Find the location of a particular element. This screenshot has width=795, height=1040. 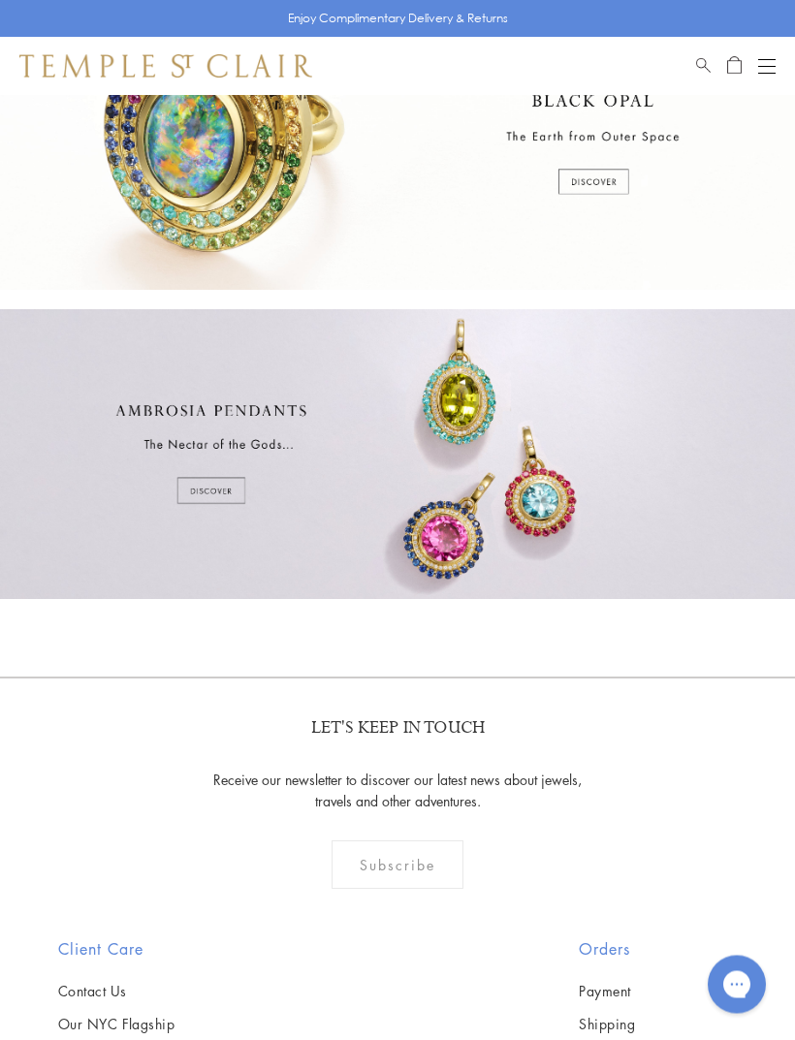

p: LET'S KEEP IN TOUCH is located at coordinates (397, 729).